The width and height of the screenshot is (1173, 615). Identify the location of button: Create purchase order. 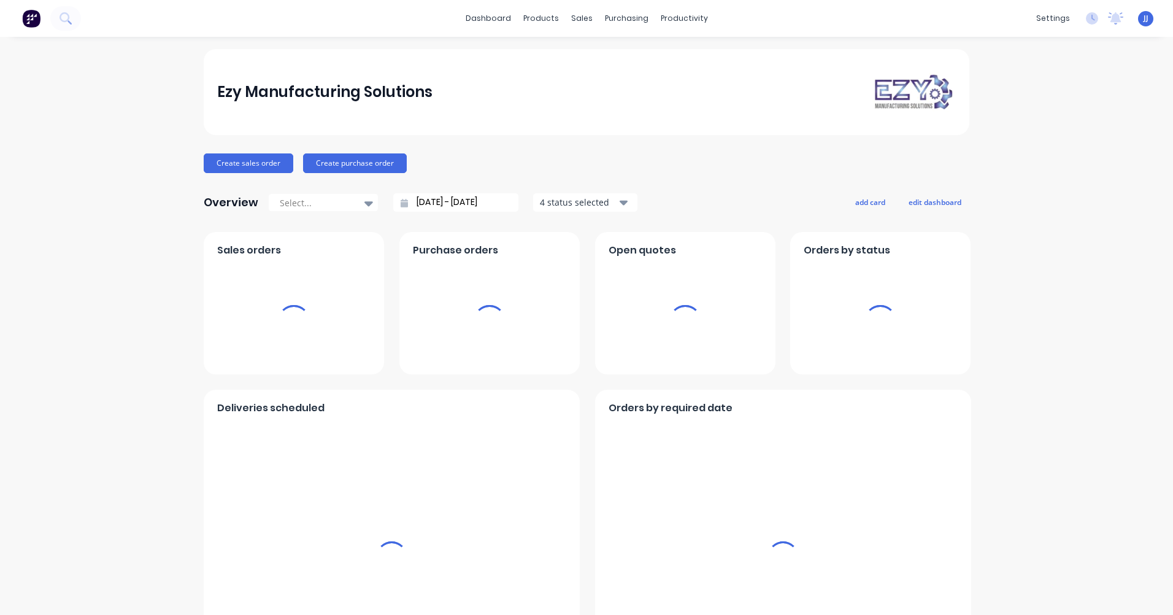
(355, 163).